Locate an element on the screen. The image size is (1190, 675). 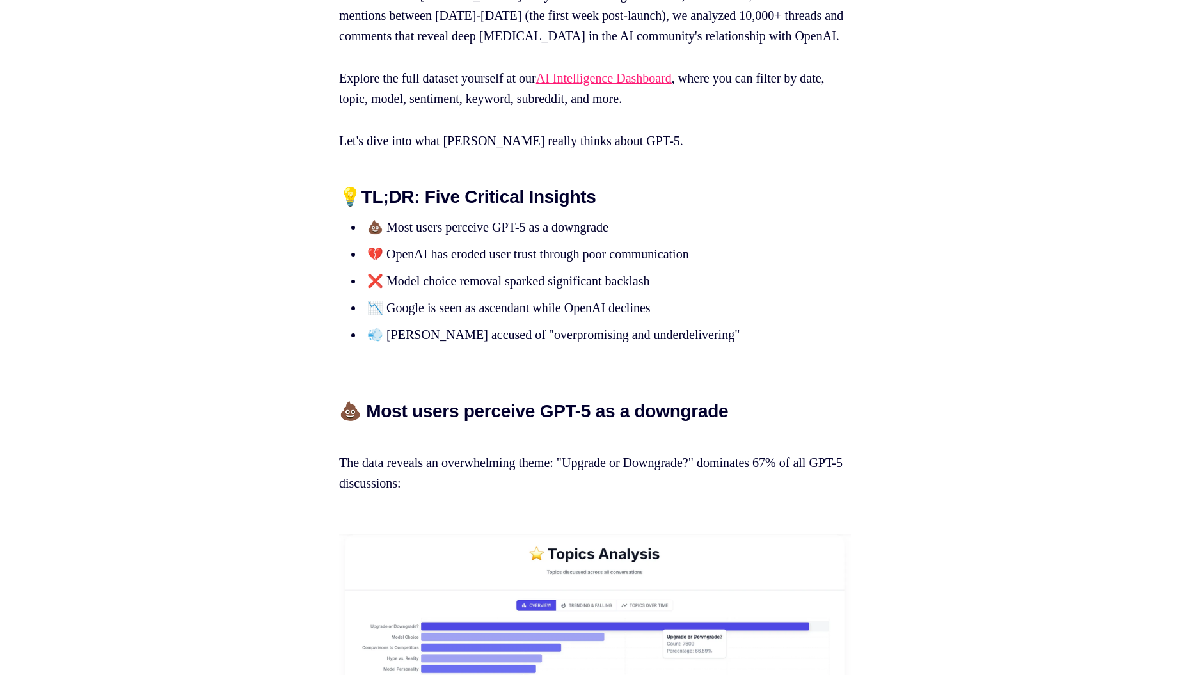
li: 💔 OpenAI has eroded user trust through poor communication is located at coordinates (598, 254).